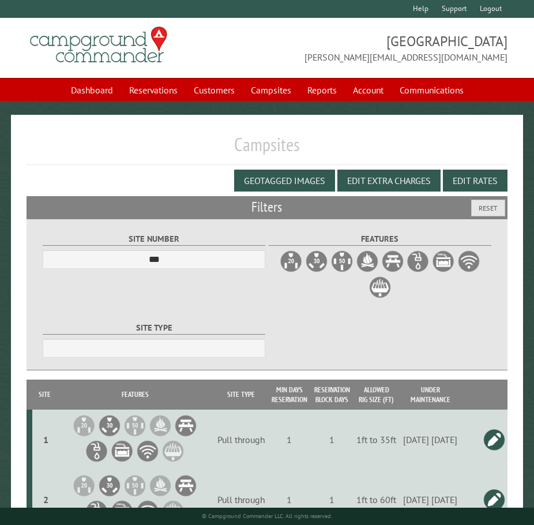 This screenshot has width=534, height=525. Describe the element at coordinates (389, 180) in the screenshot. I see `button: Edit Extra Charges` at that location.